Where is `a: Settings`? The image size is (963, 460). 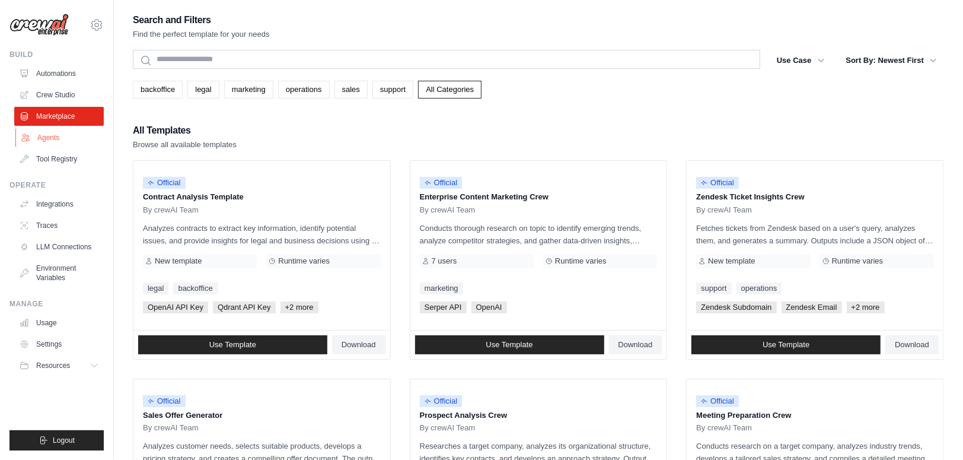 a: Settings is located at coordinates (59, 344).